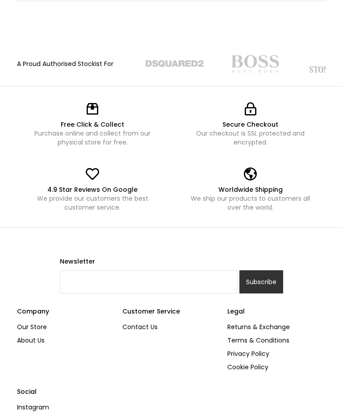  I want to click on div: Purchase online and collect from our physical store for free., so click(92, 138).